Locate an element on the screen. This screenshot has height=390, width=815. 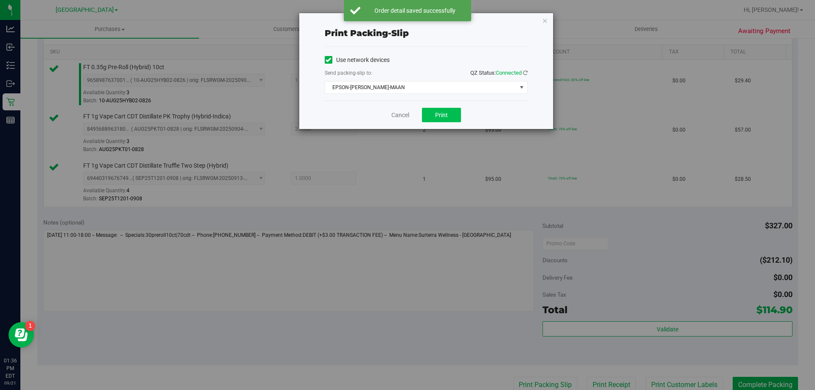
span: Print is located at coordinates (441, 115).